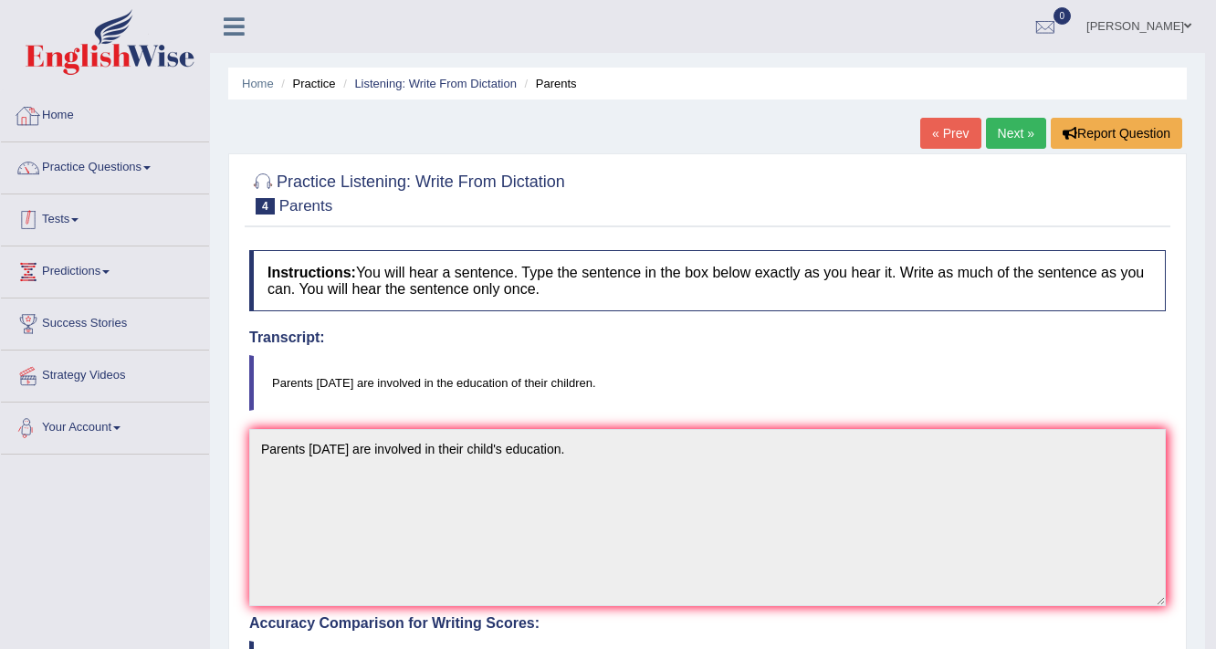 This screenshot has width=1216, height=649. What do you see at coordinates (265, 206) in the screenshot?
I see `span: 4` at bounding box center [265, 206].